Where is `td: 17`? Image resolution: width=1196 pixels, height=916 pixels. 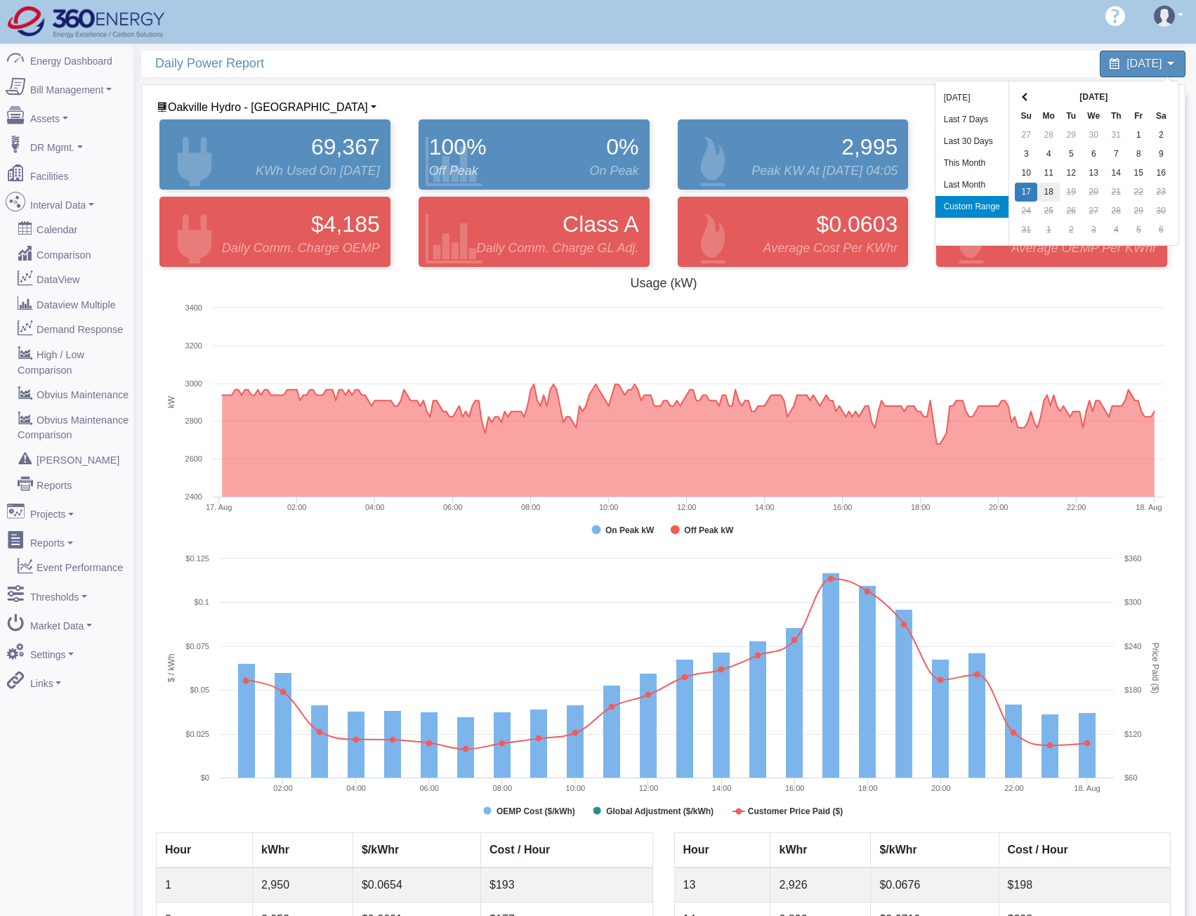 td: 17 is located at coordinates (1026, 192).